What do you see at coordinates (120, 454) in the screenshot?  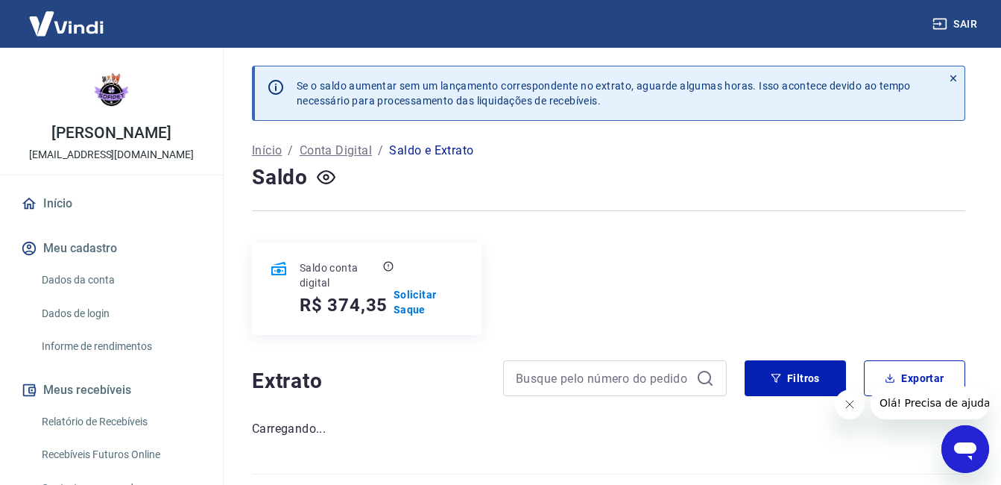 I see `a: Recebíveis Futuros Online` at bounding box center [120, 454].